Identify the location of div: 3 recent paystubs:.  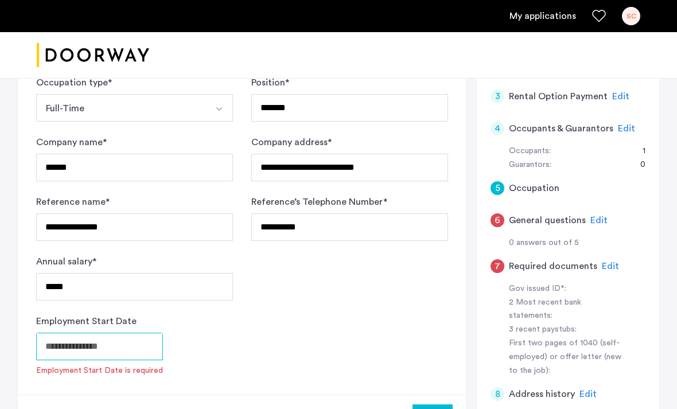
(567, 330).